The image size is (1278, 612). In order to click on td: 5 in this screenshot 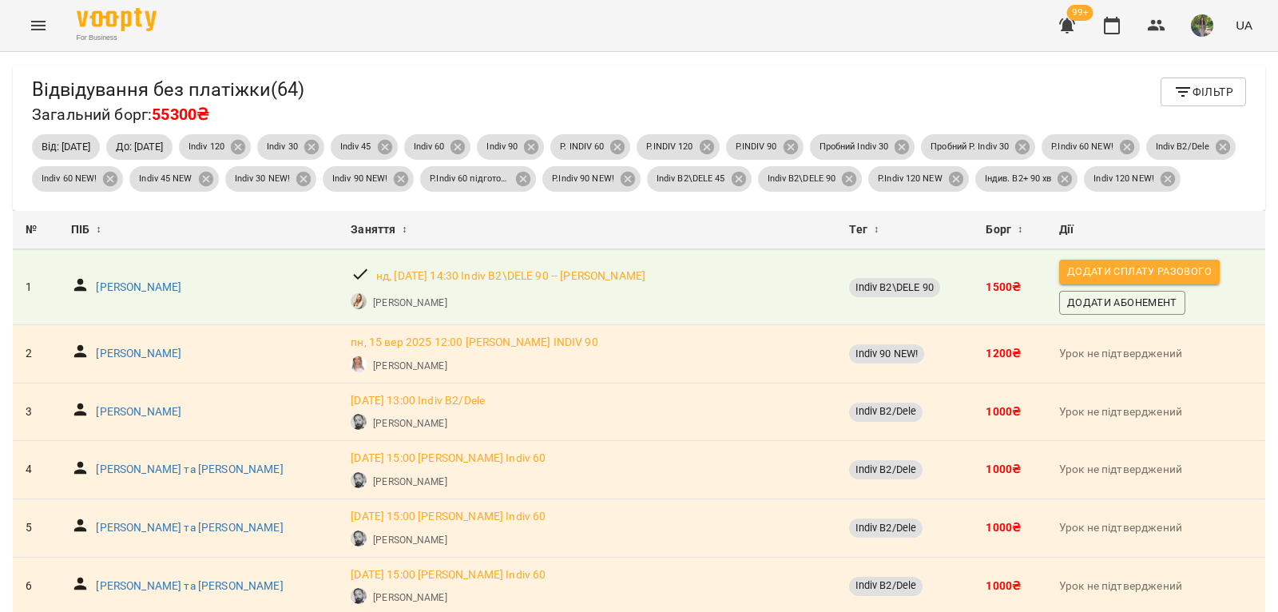, I will do `click(35, 528)`.